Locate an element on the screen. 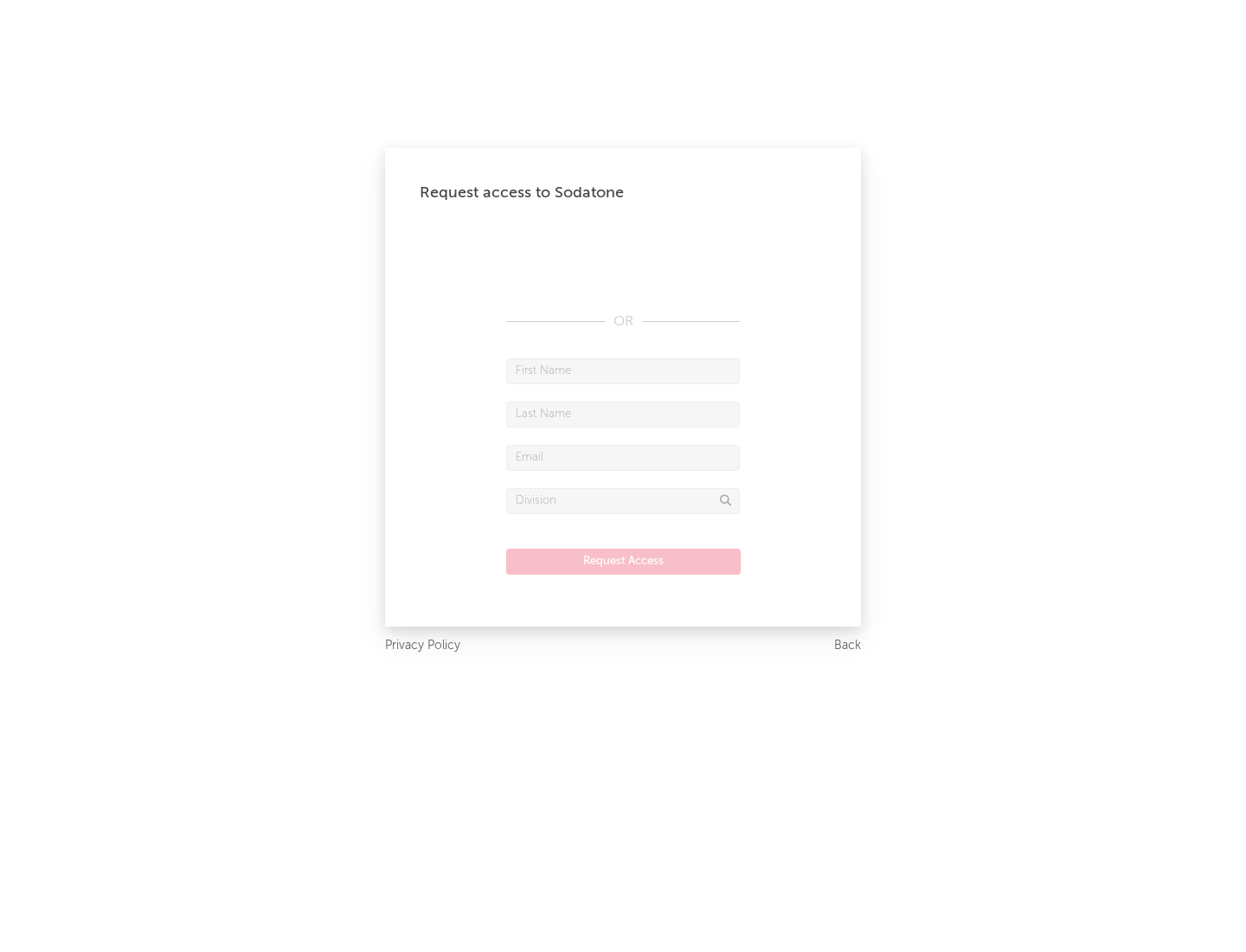 The width and height of the screenshot is (1246, 952). a: Privacy Policy is located at coordinates (422, 646).